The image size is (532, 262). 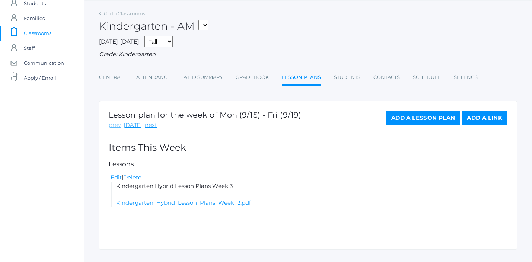 I want to click on a: Attendance, so click(x=154, y=77).